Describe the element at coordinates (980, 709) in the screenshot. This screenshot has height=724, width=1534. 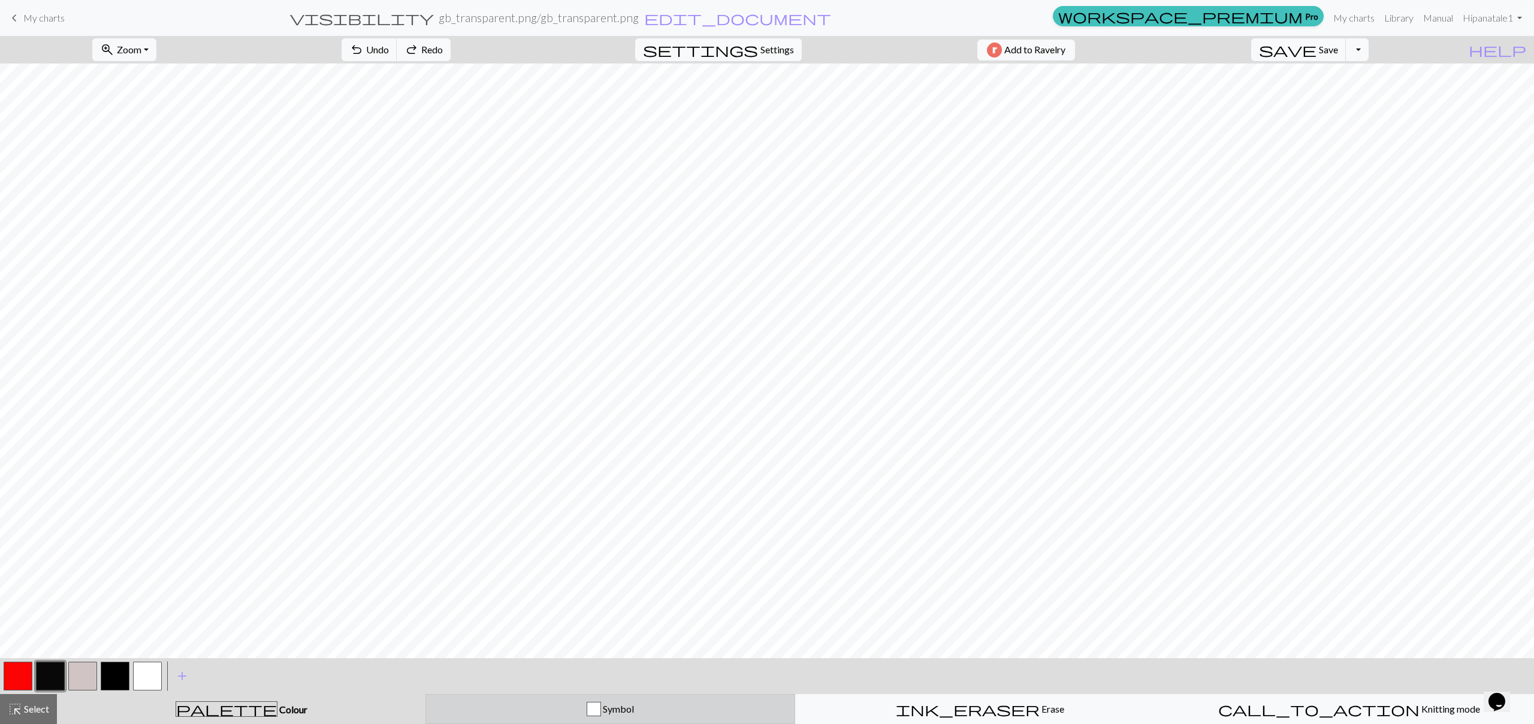
I see `button: Erase` at that location.